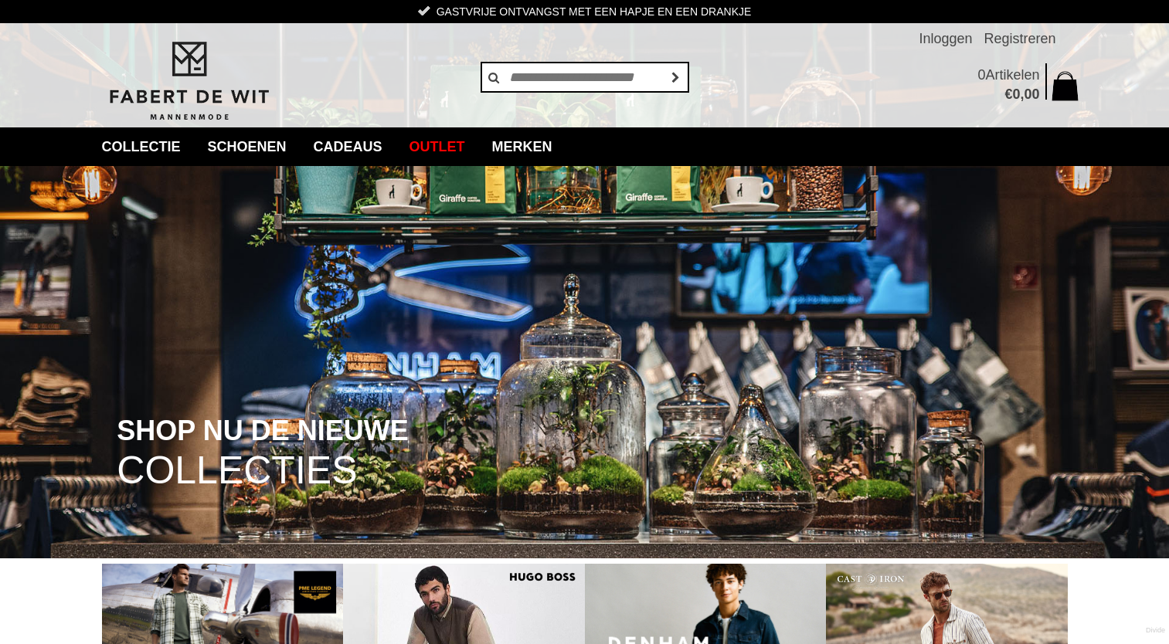  Describe the element at coordinates (141, 147) in the screenshot. I see `a: collectie` at that location.